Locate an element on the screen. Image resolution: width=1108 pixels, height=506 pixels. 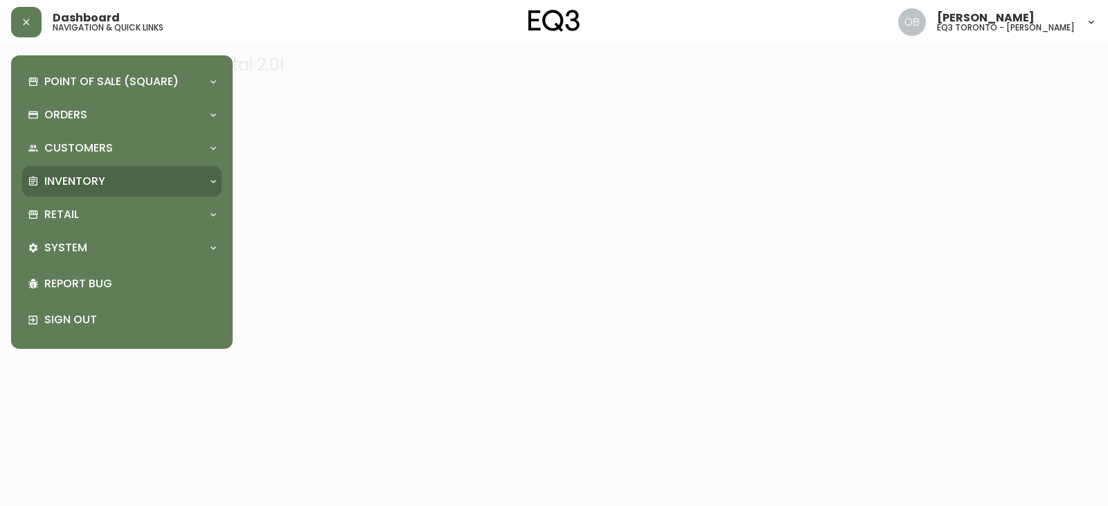
span: Dashboard is located at coordinates (86, 18).